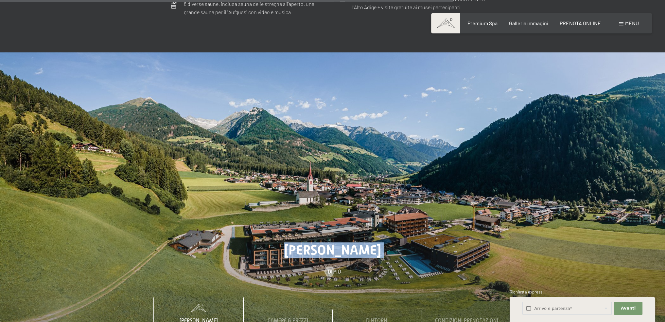  I want to click on a: Di più, so click(333, 271).